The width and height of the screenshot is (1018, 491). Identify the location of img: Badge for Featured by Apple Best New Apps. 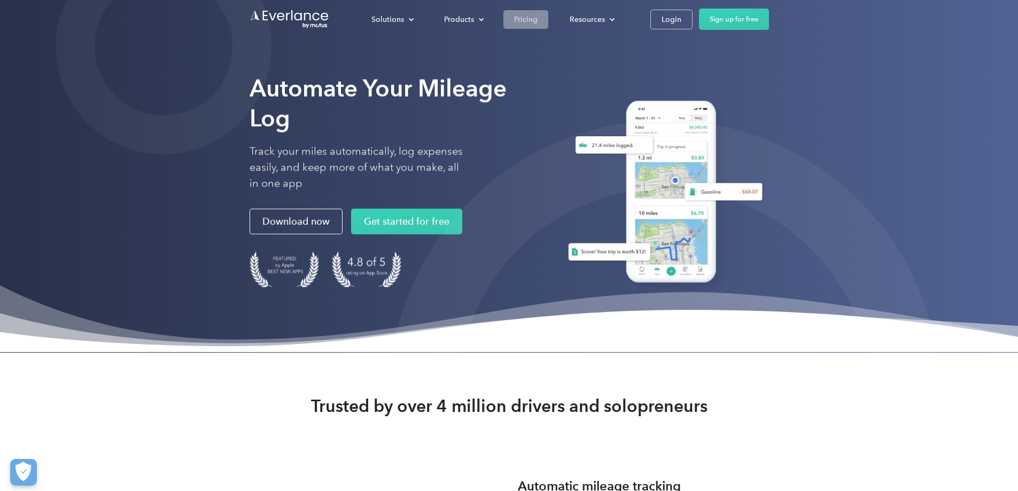
(284, 269).